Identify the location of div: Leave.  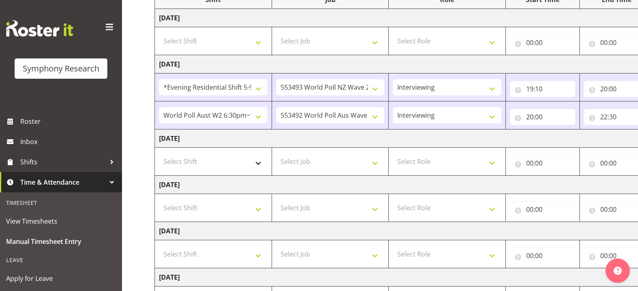
(61, 260).